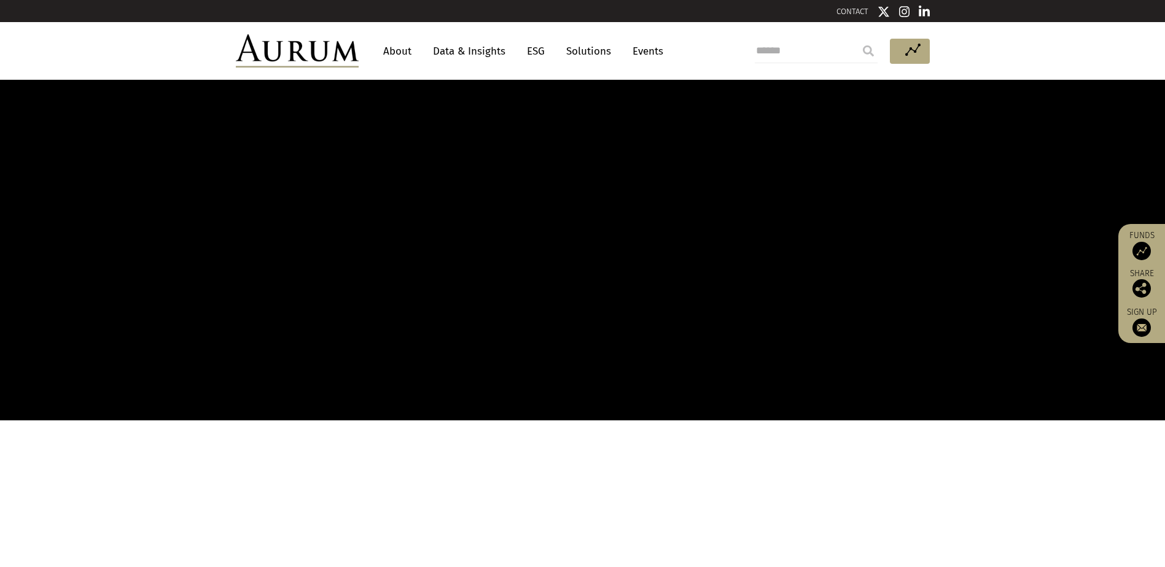 The width and height of the screenshot is (1165, 567). Describe the element at coordinates (397, 51) in the screenshot. I see `a: About` at that location.